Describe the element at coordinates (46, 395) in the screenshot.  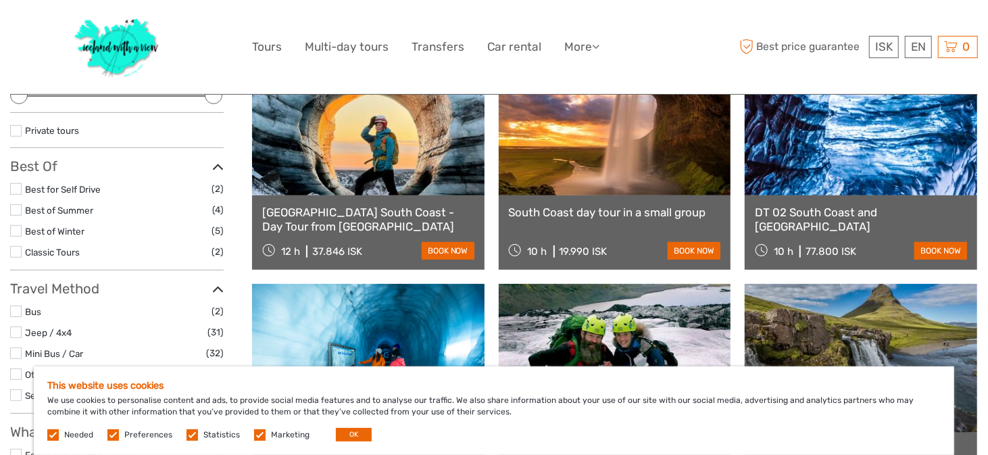
I see `a: Self-Drive` at that location.